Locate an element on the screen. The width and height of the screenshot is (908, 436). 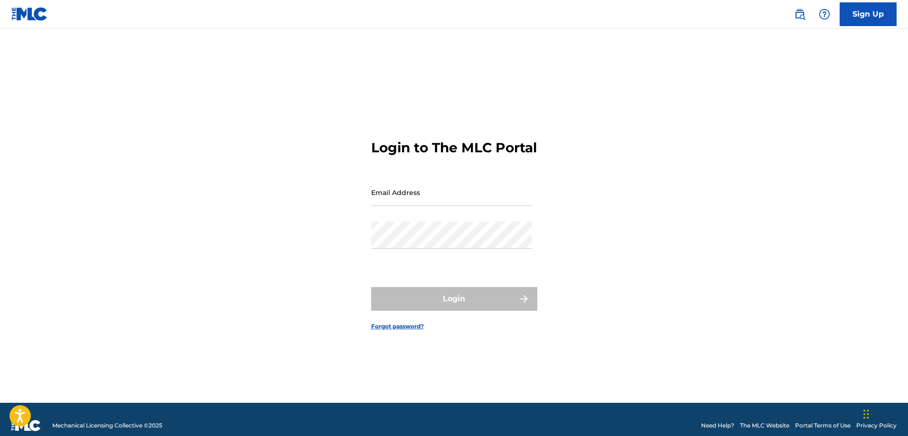
h3: Login to The MLC Portal is located at coordinates (454, 148).